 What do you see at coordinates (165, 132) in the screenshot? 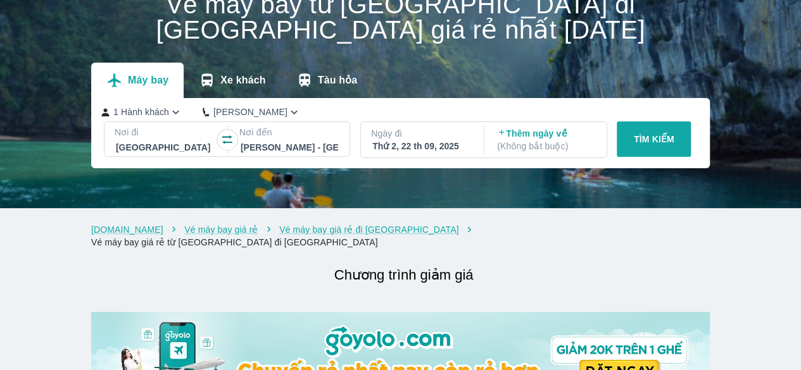
I see `p: Nơi đi` at bounding box center [165, 132].